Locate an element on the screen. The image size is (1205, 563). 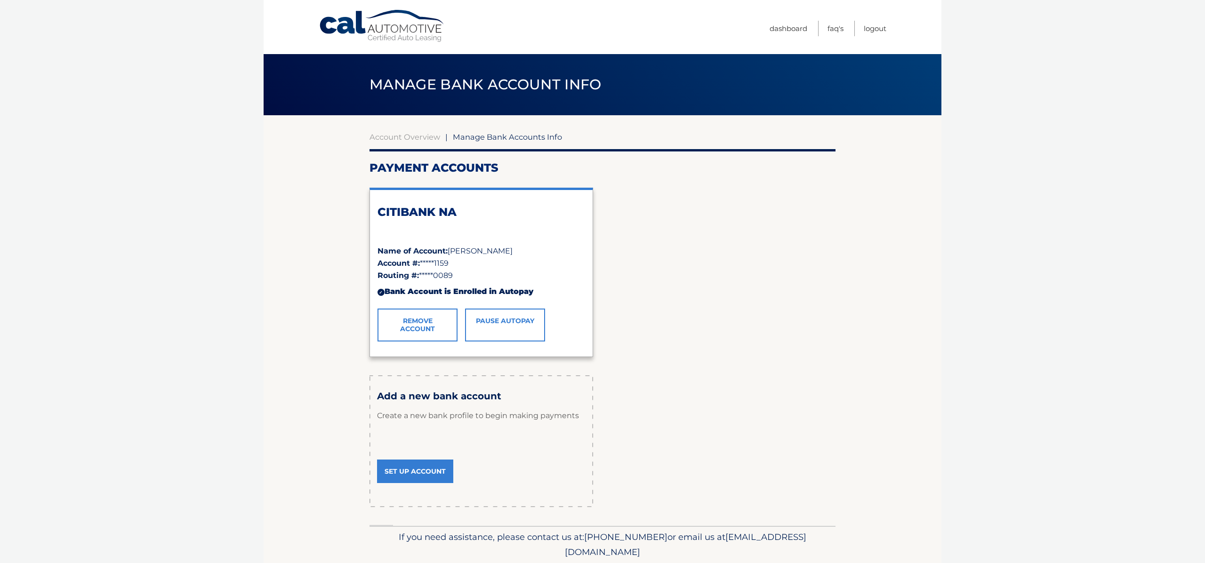
a: Logout is located at coordinates (875, 28).